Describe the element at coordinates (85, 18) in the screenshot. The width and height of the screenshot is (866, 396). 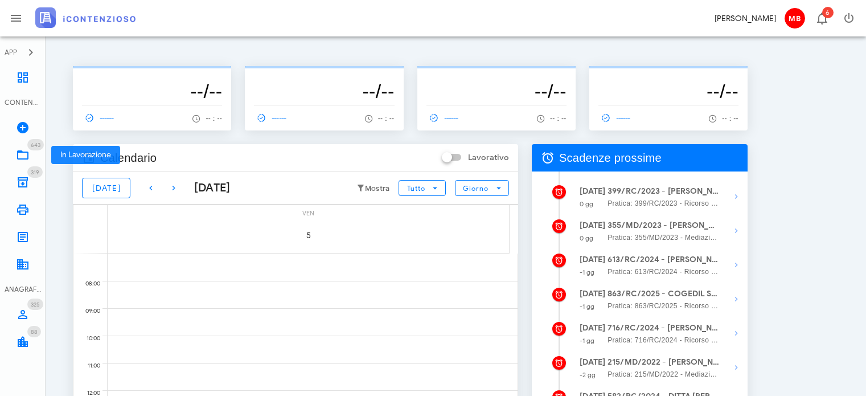
I see `img: logo-text-2x.png` at that location.